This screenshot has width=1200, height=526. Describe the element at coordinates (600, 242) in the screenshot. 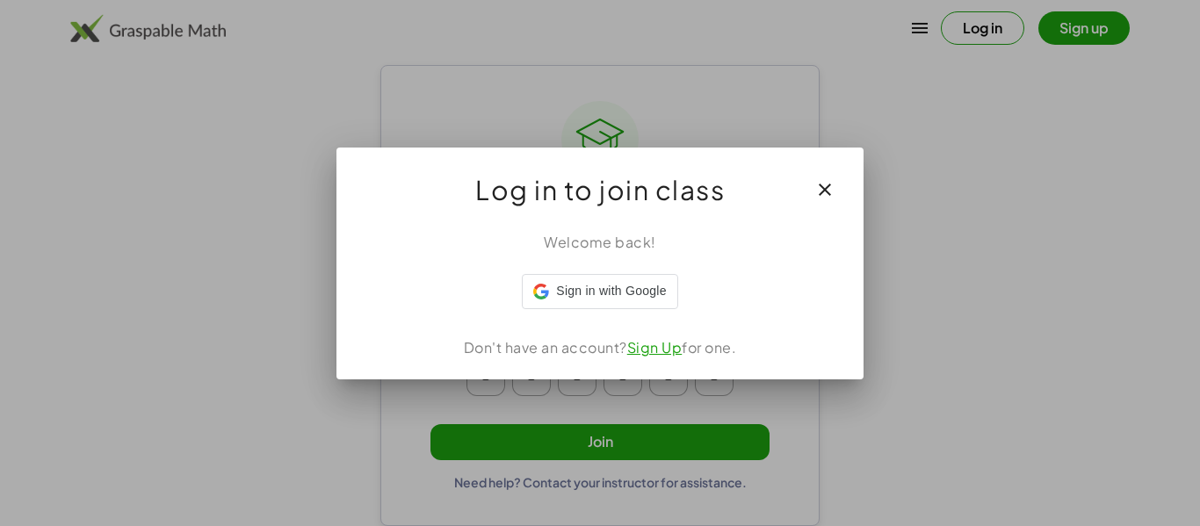

I see `div: Welcome back!` at that location.